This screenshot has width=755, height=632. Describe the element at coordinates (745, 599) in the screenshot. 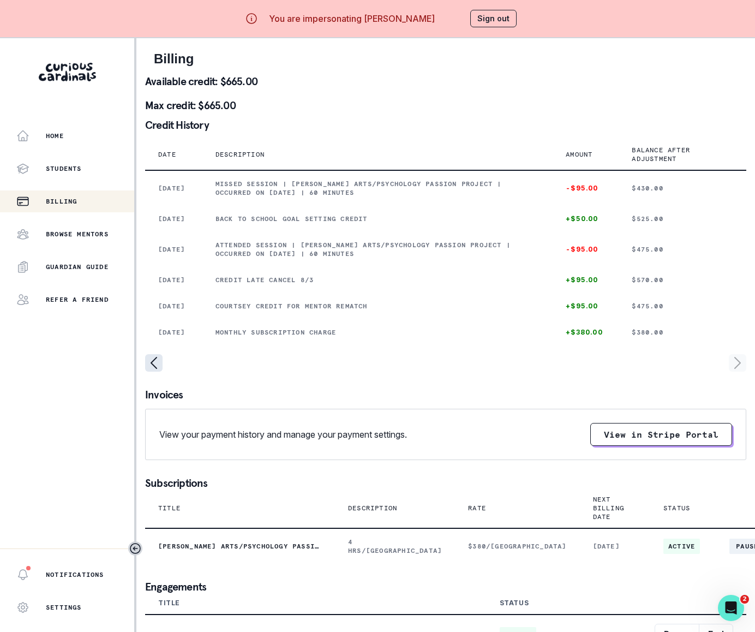

I see `span: 2` at that location.